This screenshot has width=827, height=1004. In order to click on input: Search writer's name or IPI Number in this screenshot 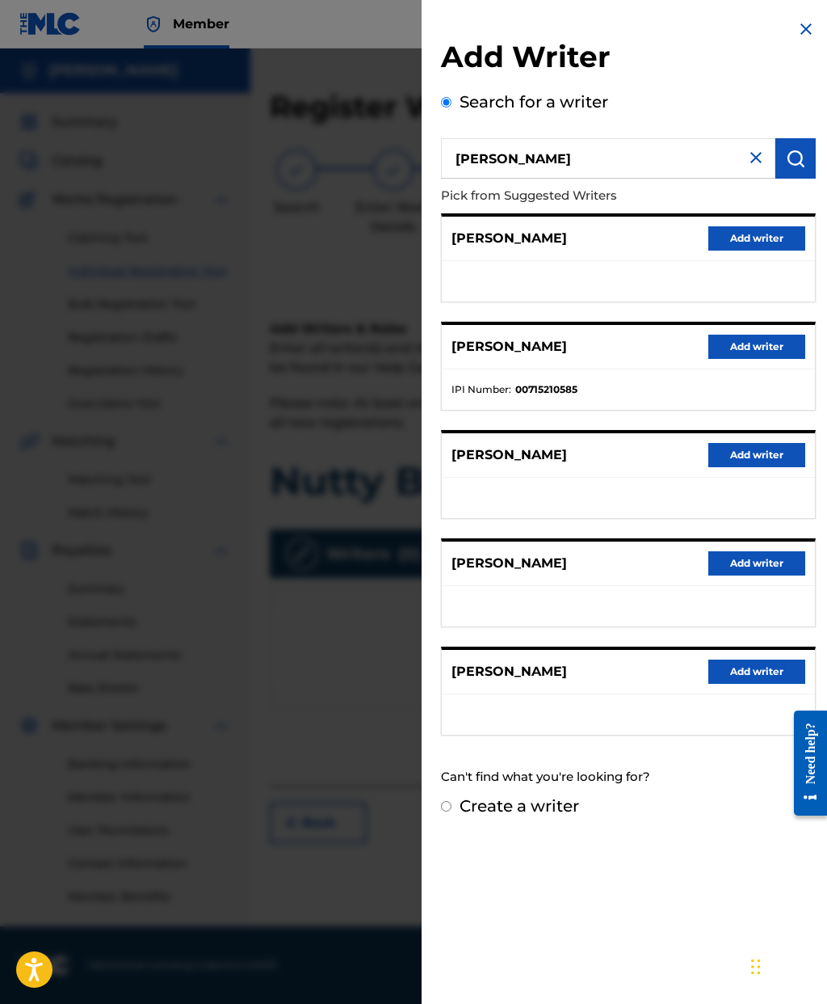, I will do `click(608, 158)`.